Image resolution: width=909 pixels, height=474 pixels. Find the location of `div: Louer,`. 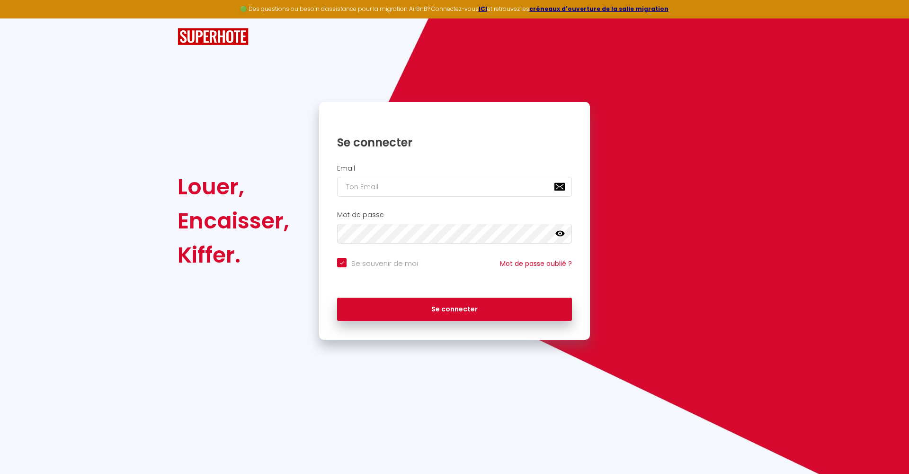

div: Louer, is located at coordinates (234, 187).